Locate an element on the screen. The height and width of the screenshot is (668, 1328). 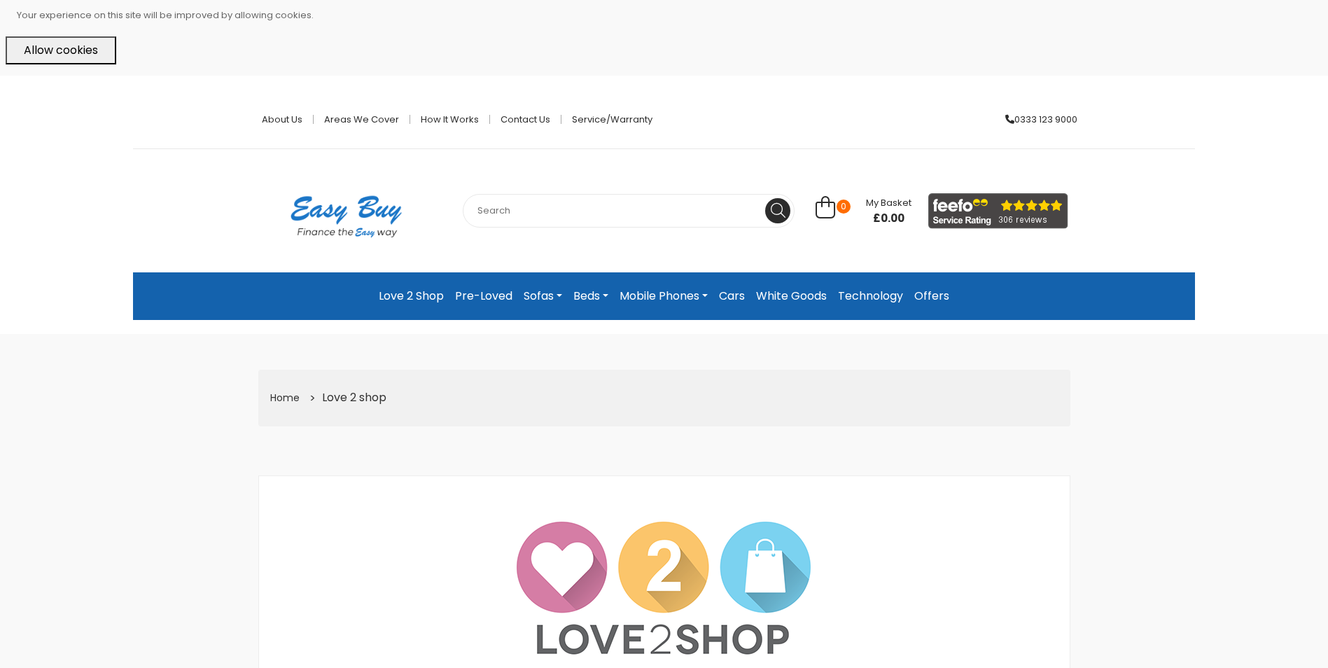
button: Allow cookies is located at coordinates (61, 50).